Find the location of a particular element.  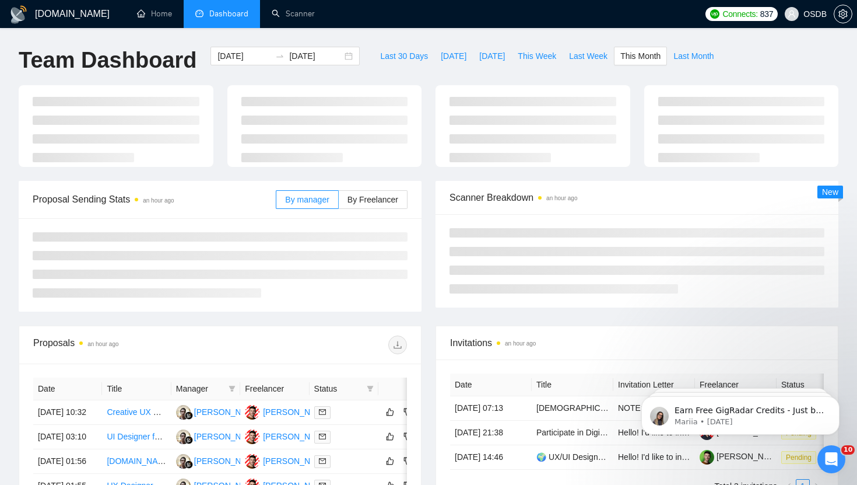

span: Last 30 Days is located at coordinates (404, 56).